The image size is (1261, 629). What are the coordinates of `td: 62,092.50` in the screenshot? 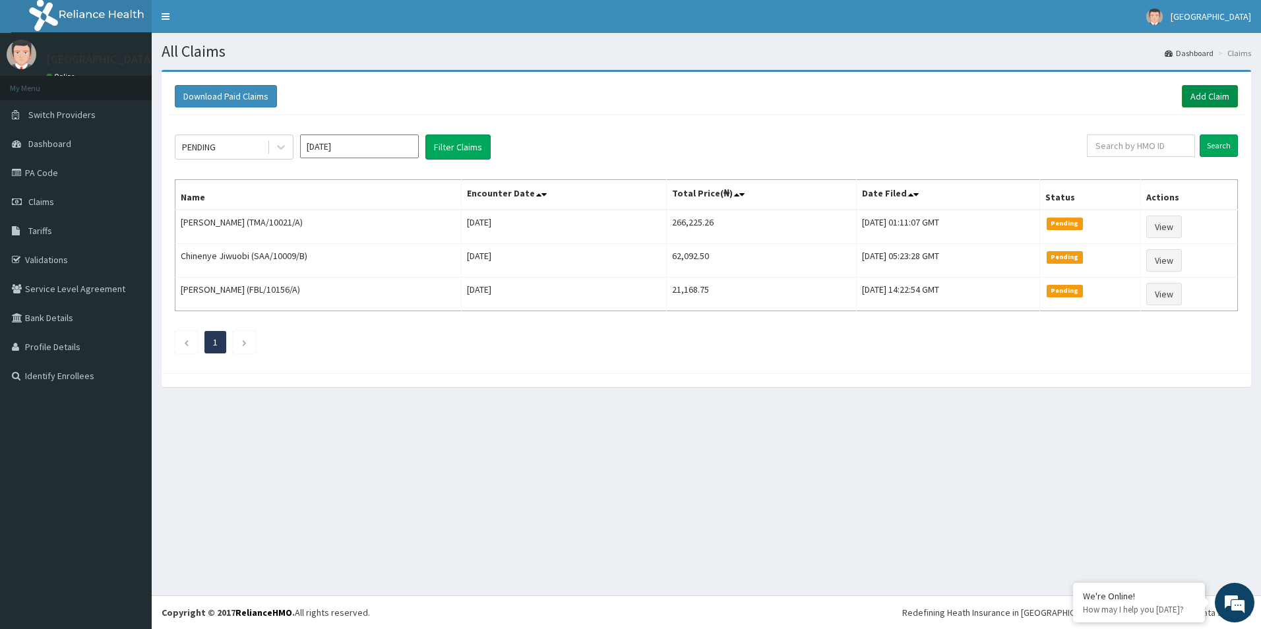 It's located at (761, 261).